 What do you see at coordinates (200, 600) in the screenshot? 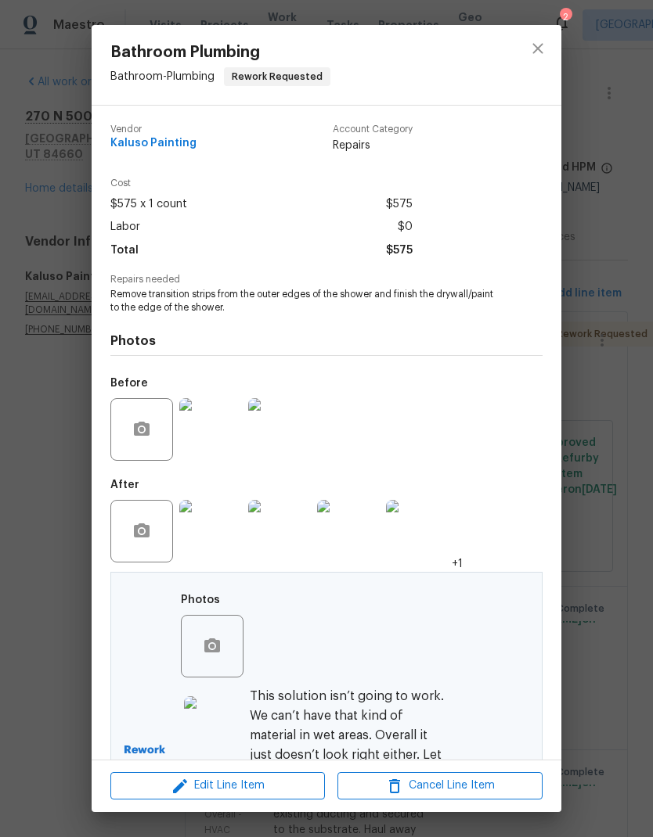
I see `h5: Photos` at bounding box center [200, 600].